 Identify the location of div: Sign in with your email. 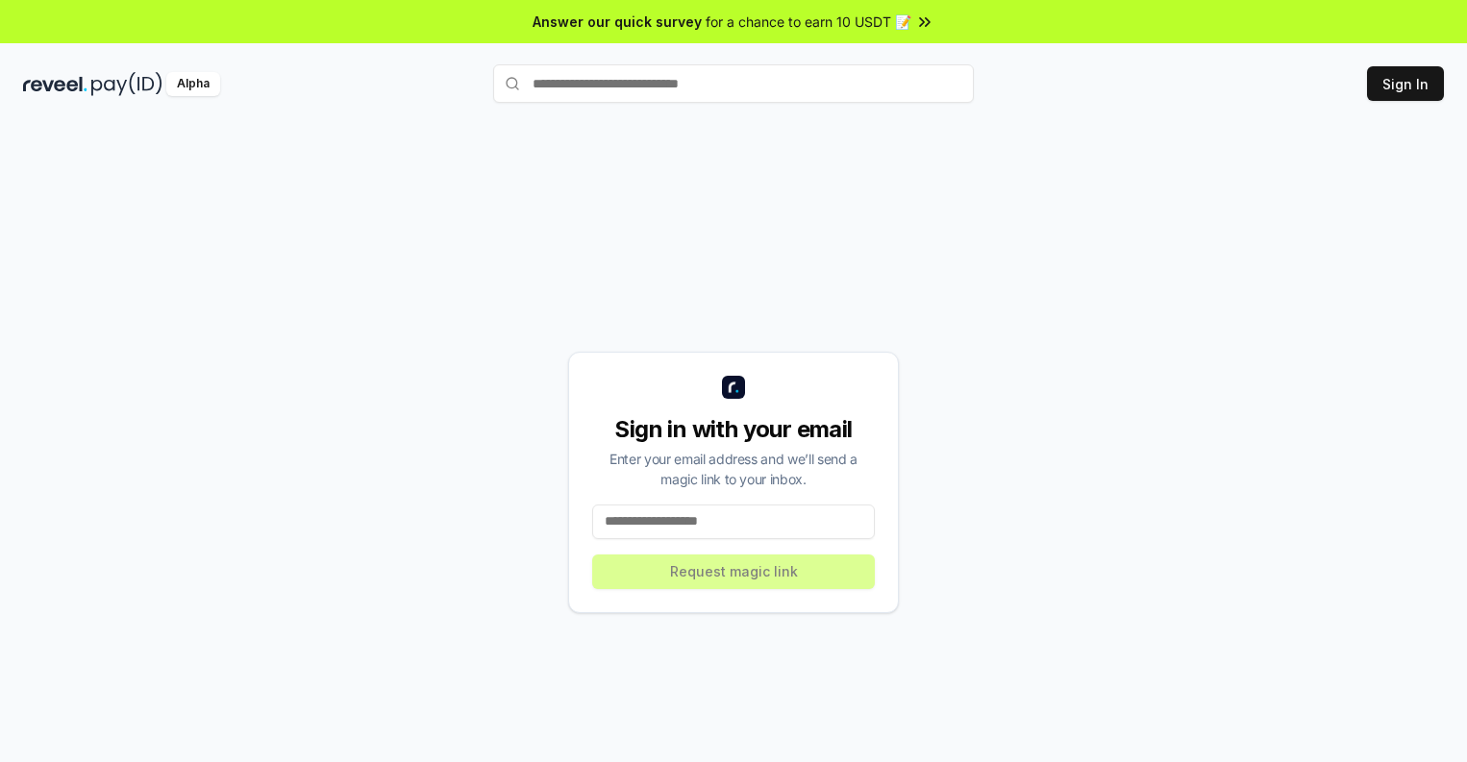
(733, 430).